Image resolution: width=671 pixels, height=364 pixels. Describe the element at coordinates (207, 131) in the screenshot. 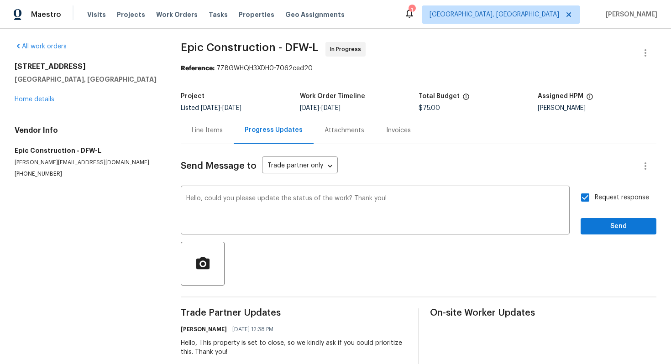

I see `div: Line Items` at that location.